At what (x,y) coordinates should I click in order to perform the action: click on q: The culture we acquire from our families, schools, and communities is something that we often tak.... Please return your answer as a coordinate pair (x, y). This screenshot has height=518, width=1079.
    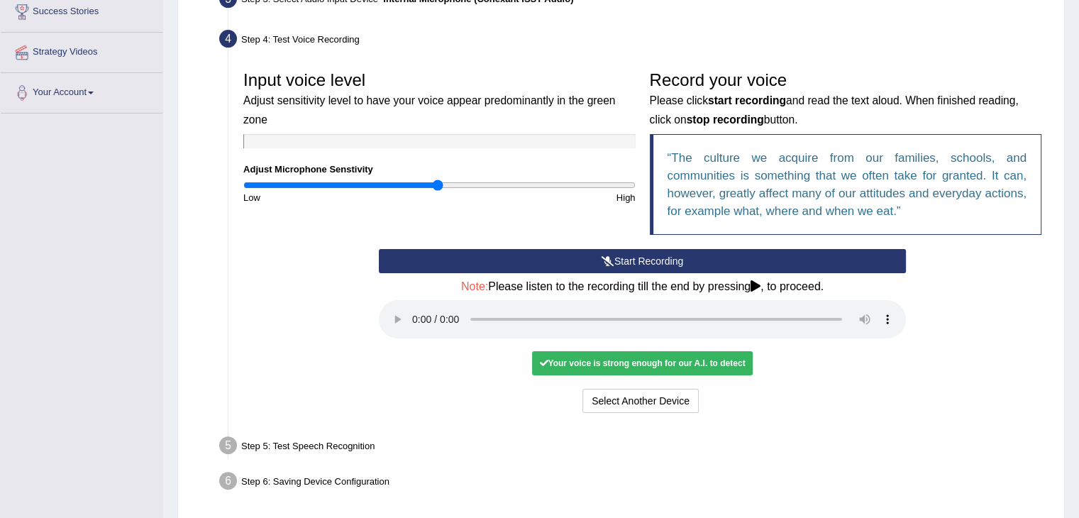
    Looking at the image, I should click on (847, 184).